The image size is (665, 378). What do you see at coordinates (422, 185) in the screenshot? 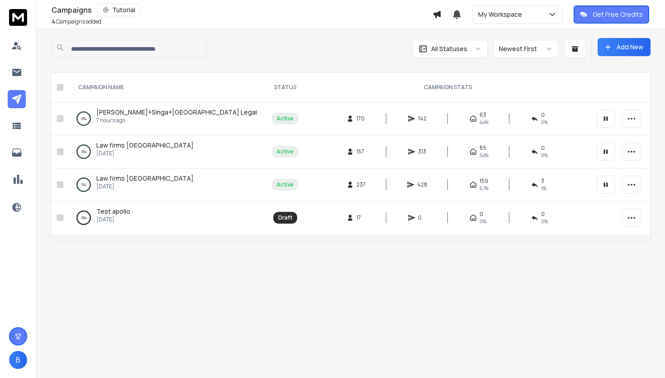
I see `span: 428` at bounding box center [422, 185].